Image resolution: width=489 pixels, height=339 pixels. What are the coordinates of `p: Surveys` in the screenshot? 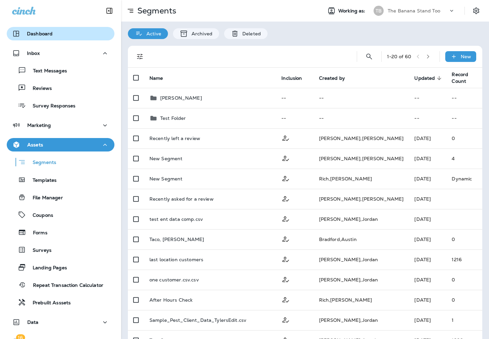 It's located at (39, 250).